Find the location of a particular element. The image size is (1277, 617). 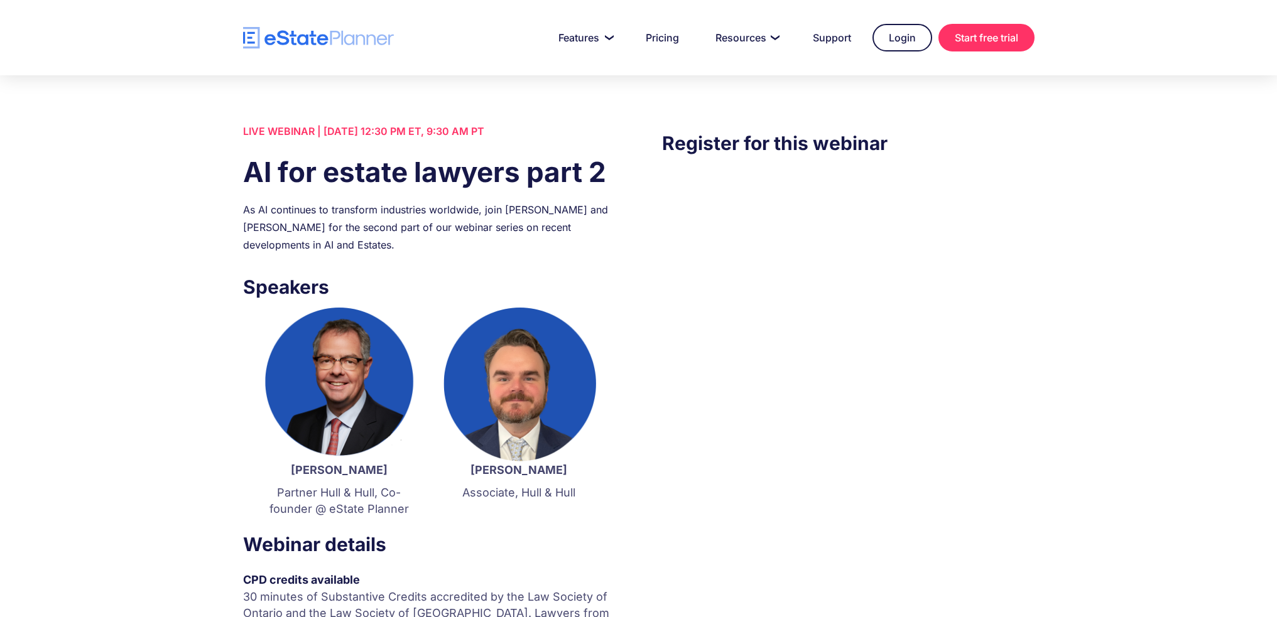

a: Pricing is located at coordinates (662, 38).